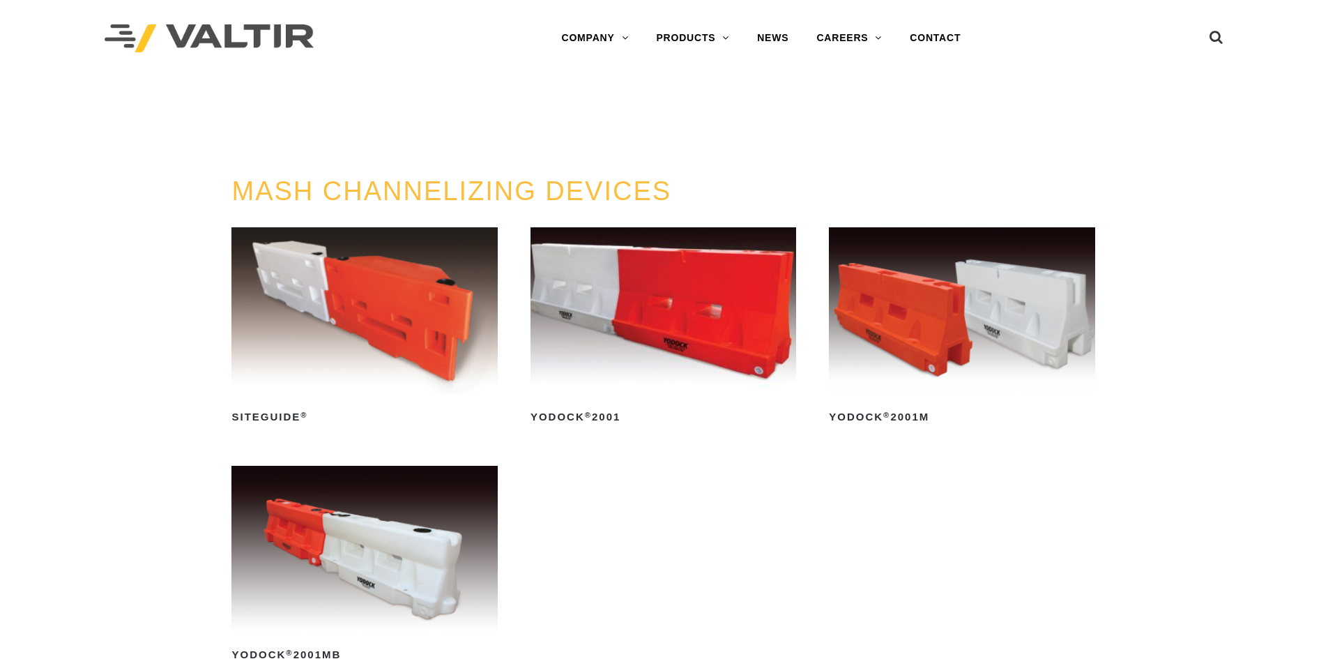 The height and width of the screenshot is (659, 1328). What do you see at coordinates (209, 38) in the screenshot?
I see `img: Valtir` at bounding box center [209, 38].